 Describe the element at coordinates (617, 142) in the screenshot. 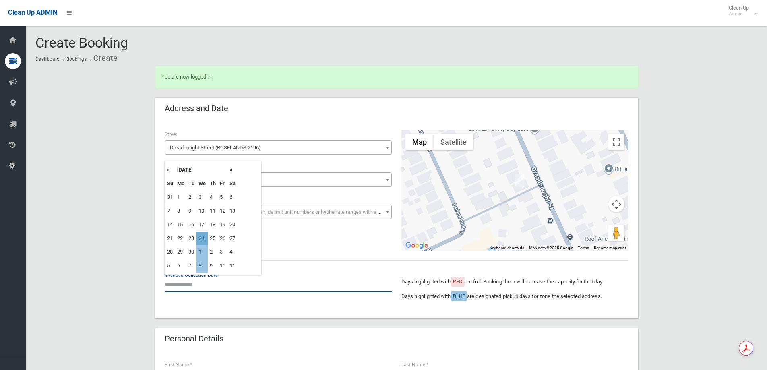

I see `button: Toggle fullscreen view` at that location.